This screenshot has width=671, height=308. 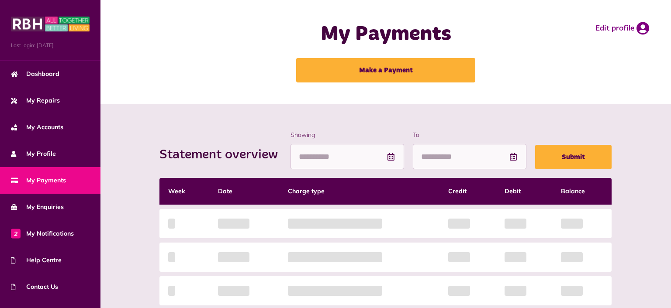 What do you see at coordinates (38, 180) in the screenshot?
I see `span: My Payments` at bounding box center [38, 180].